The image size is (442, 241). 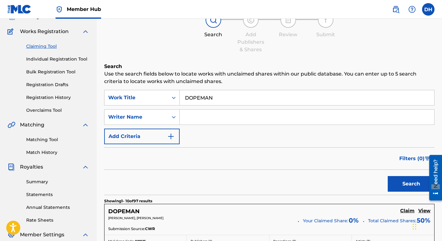 What do you see at coordinates (11, 125) in the screenshot?
I see `img: Matching` at bounding box center [11, 125].